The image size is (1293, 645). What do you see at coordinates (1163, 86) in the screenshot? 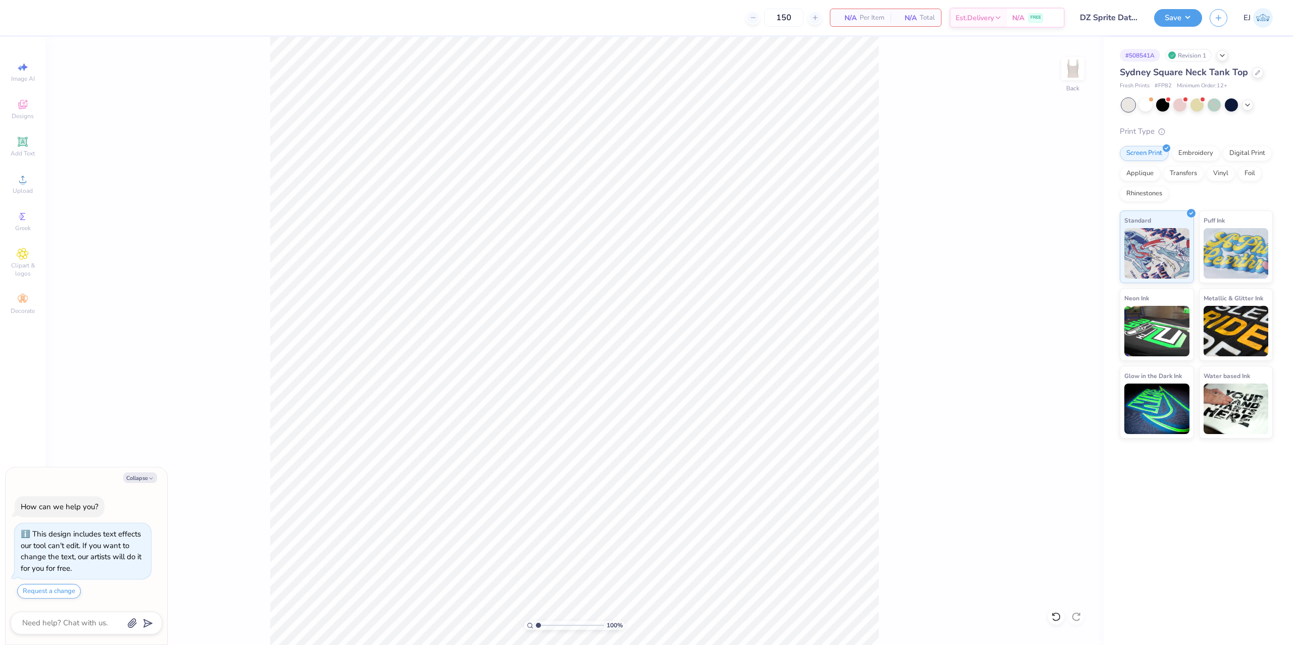
I see `span: # FP82` at bounding box center [1163, 86].